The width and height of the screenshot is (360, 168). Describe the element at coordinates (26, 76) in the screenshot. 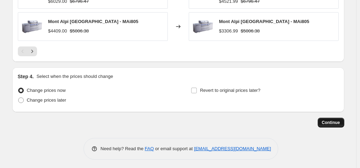

I see `h2: Step 4.` at that location.